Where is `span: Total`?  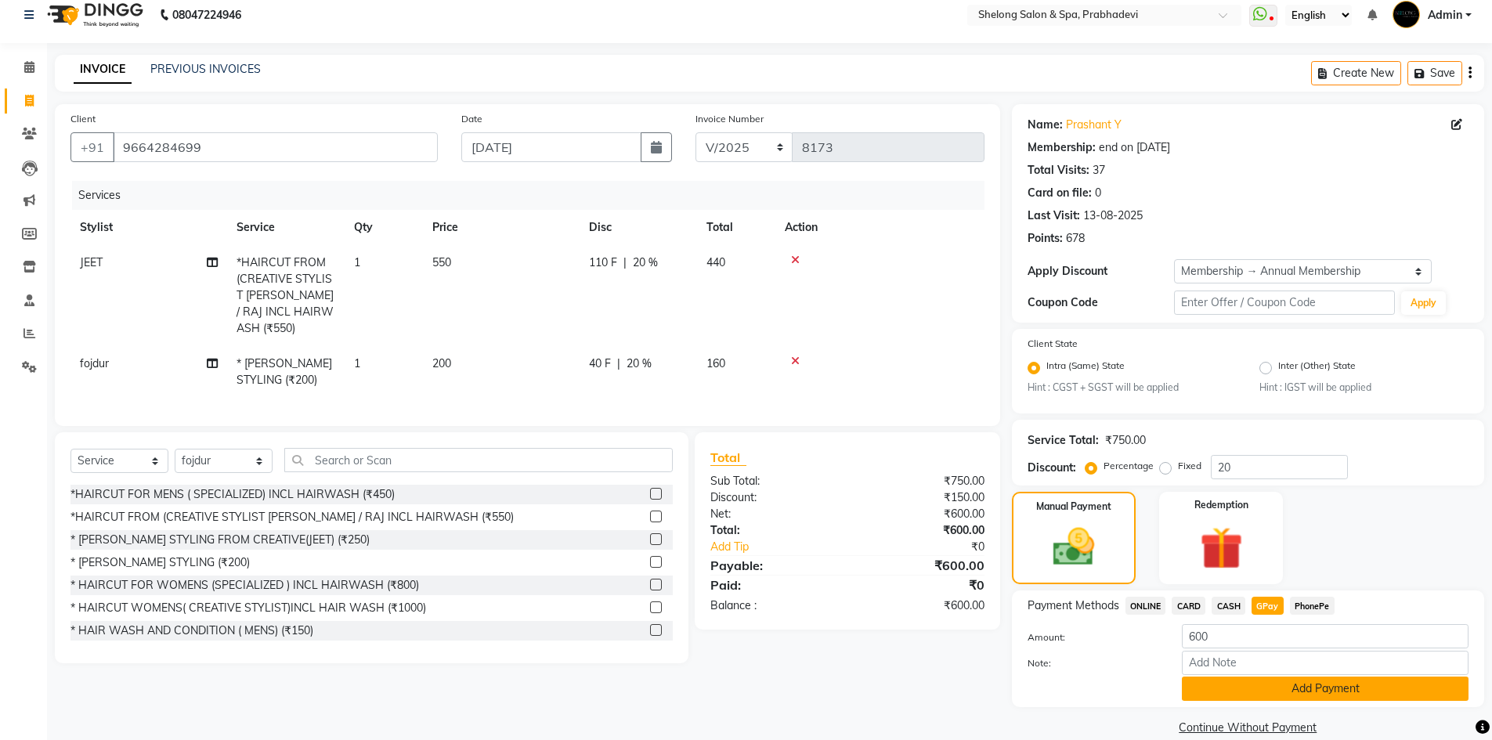 span: Total is located at coordinates (728, 457).